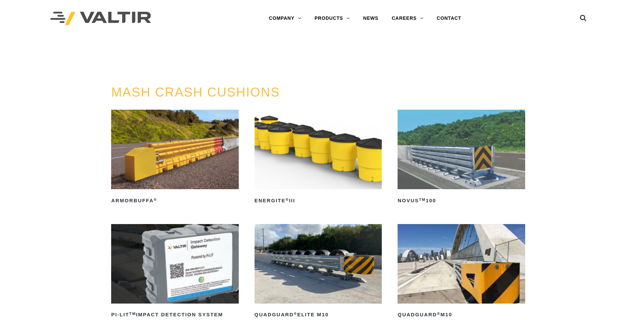 Image resolution: width=637 pixels, height=320 pixels. I want to click on h2: ArmorBuffa, so click(175, 201).